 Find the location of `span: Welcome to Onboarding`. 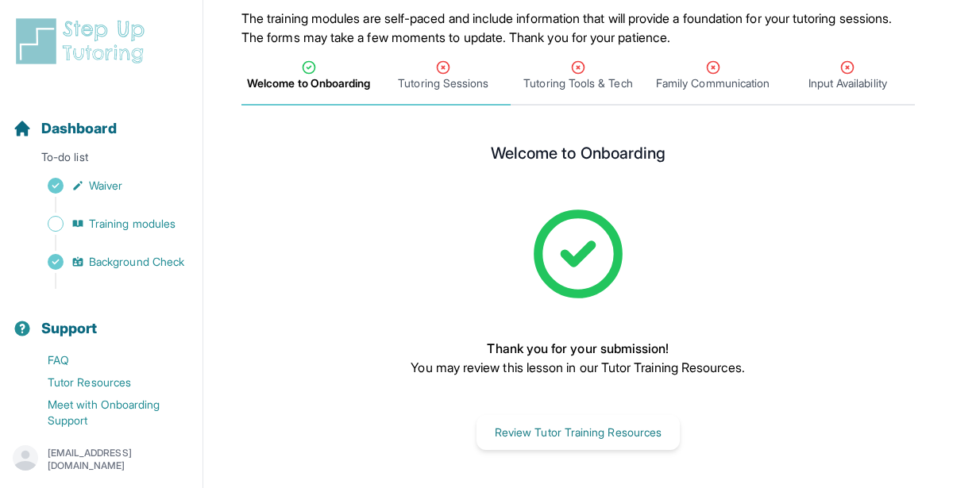

span: Welcome to Onboarding is located at coordinates (308, 83).